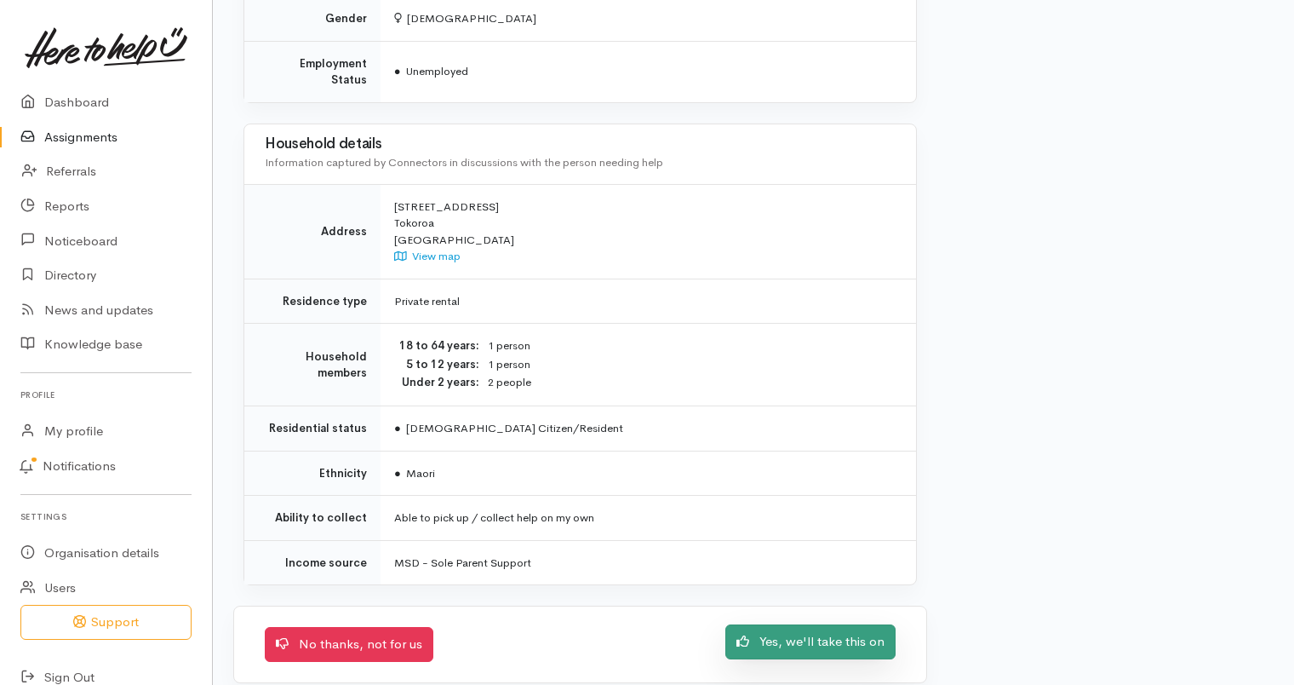 This screenshot has height=685, width=1294. I want to click on td: Ability to collect, so click(313, 518).